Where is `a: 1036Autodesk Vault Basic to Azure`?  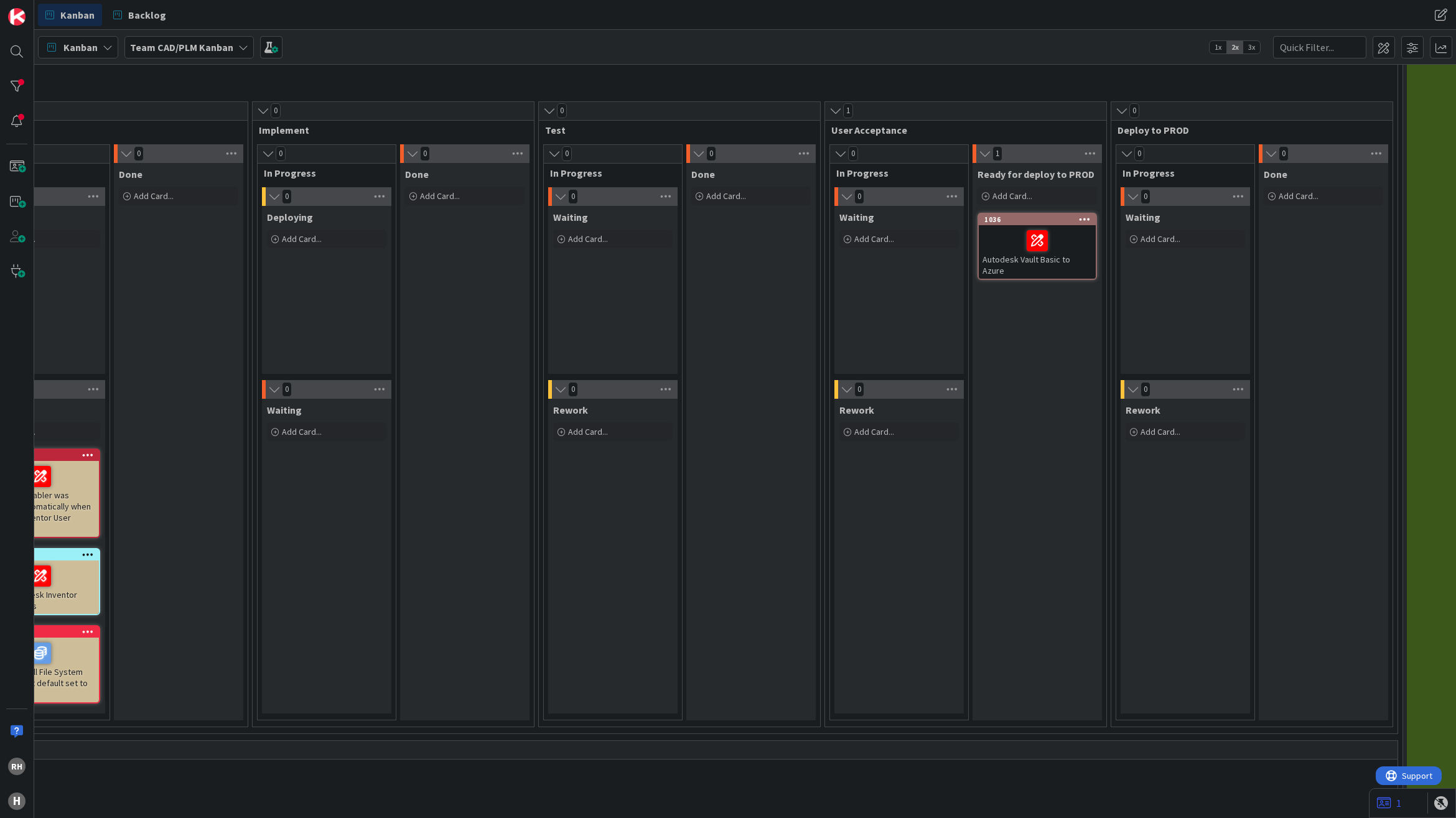
a: 1036Autodesk Vault Basic to Azure is located at coordinates (1037, 247).